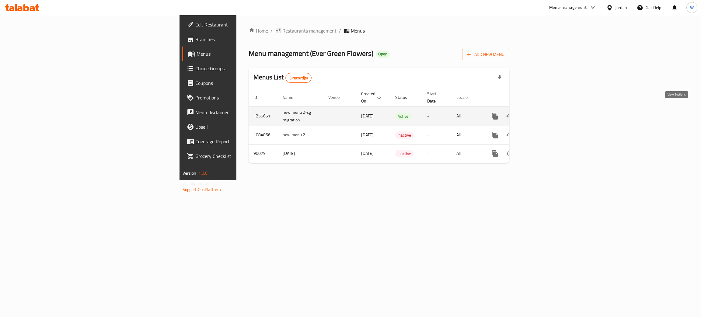 The height and width of the screenshot is (317, 701). Describe the element at coordinates (239, 54) in the screenshot. I see `a: Menus` at that location.